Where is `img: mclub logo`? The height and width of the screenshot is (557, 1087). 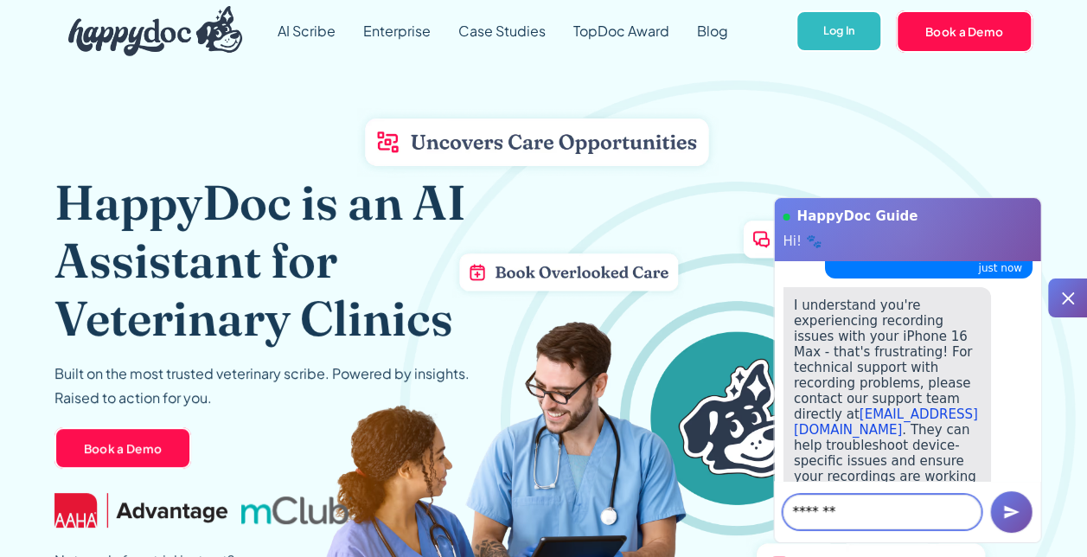 img: mclub logo is located at coordinates (297, 510).